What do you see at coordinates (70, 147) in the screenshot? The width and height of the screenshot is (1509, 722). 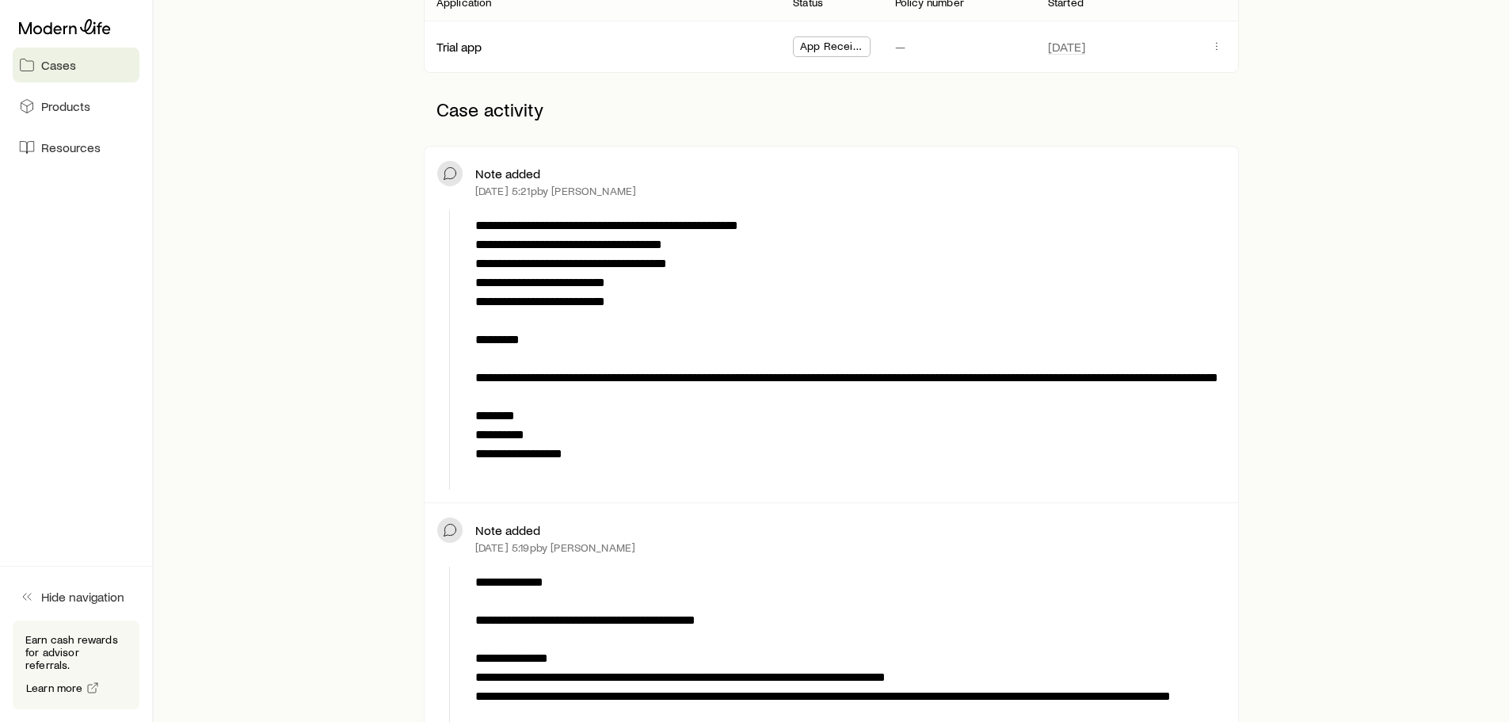 I see `span: Resources` at bounding box center [70, 147].